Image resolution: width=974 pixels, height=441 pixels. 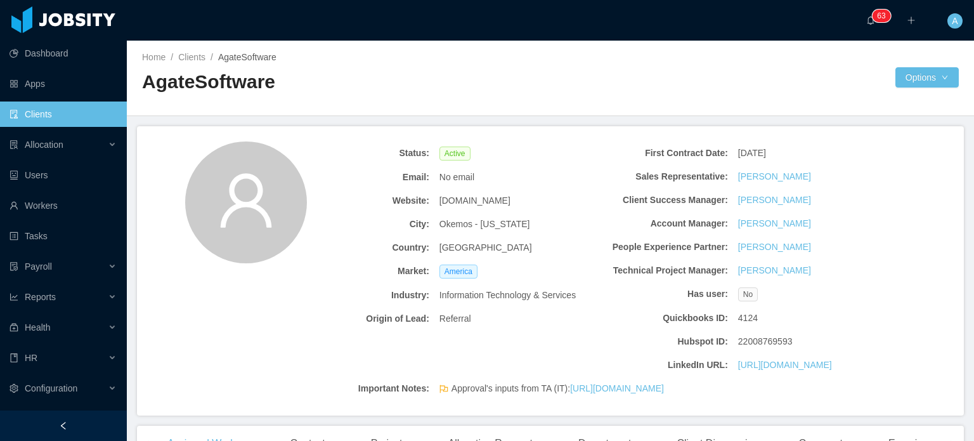 I want to click on a: Home, so click(x=154, y=57).